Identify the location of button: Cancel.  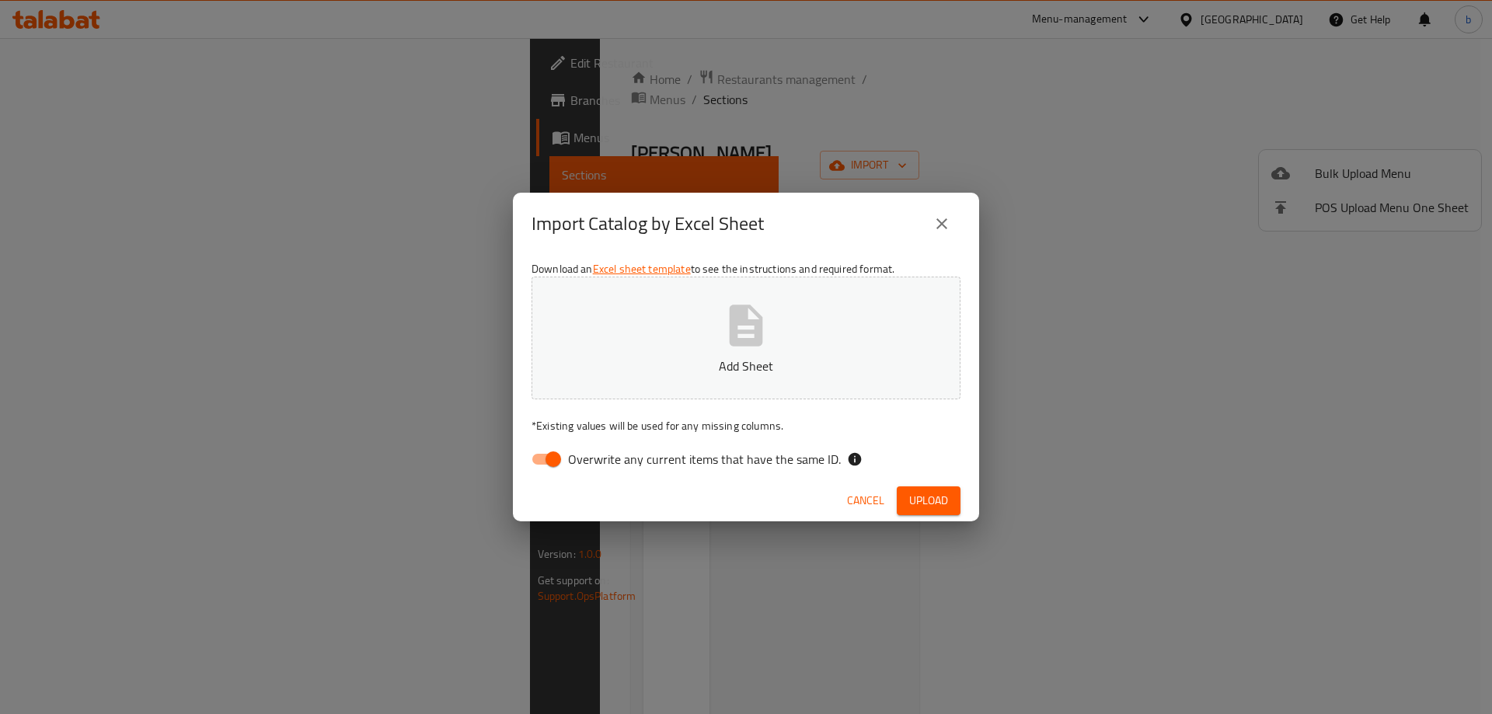
(866, 501).